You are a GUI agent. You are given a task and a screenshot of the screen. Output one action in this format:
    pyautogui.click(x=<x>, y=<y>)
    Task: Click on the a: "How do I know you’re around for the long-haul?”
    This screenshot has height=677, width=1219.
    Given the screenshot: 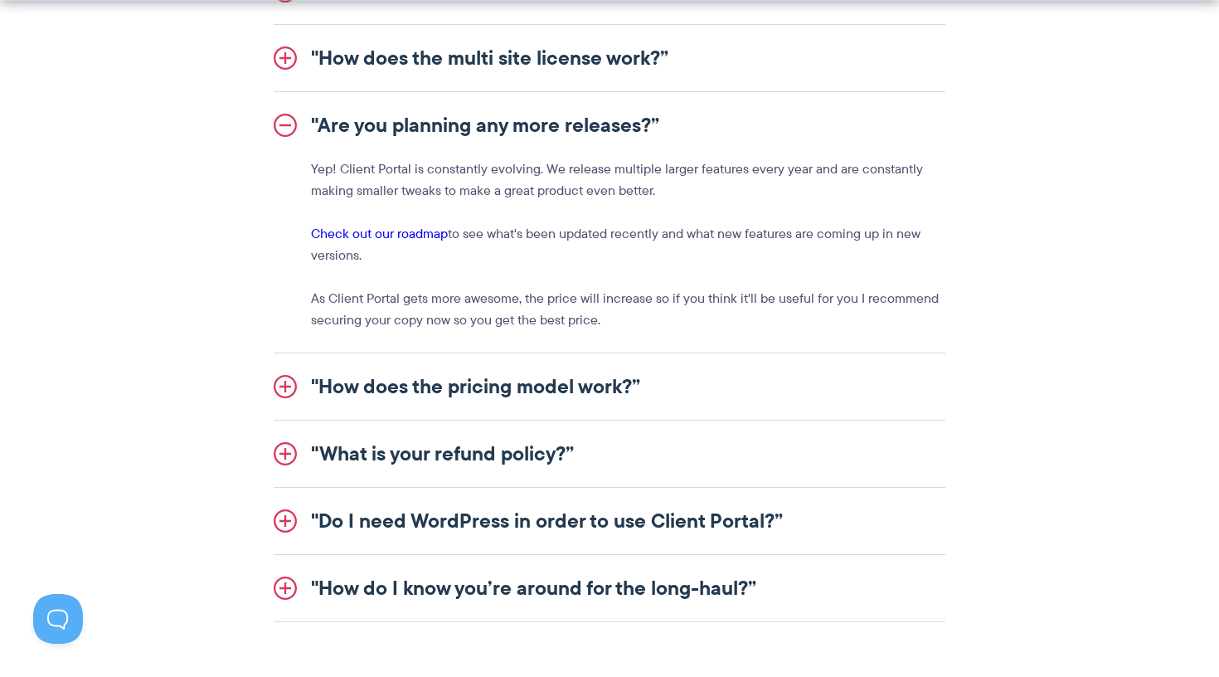 What is the action you would take?
    pyautogui.click(x=610, y=588)
    